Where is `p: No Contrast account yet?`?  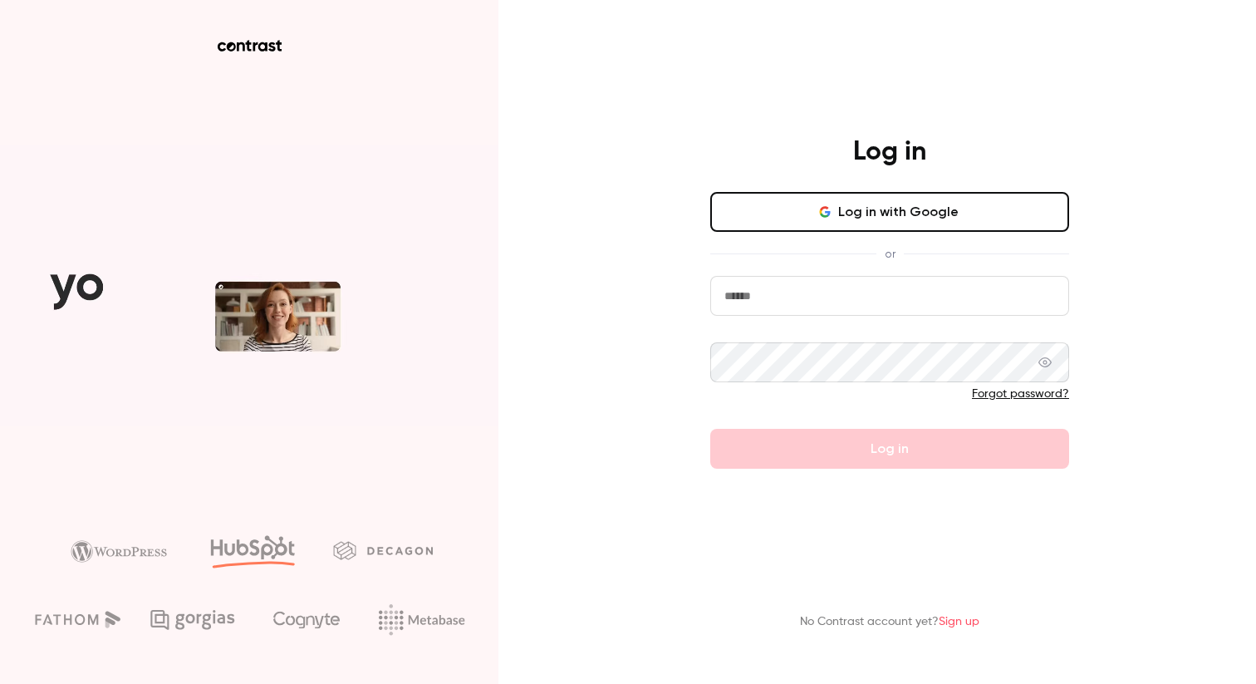 p: No Contrast account yet? is located at coordinates (890, 621).